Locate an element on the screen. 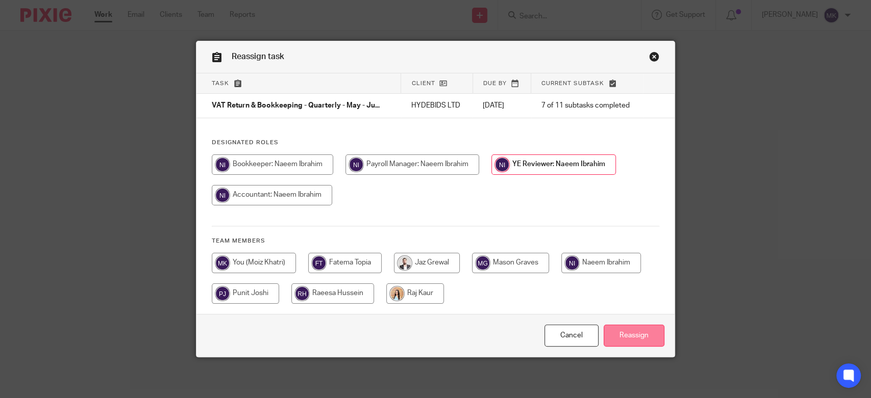 The height and width of the screenshot is (398, 871). p: HYDEBIDS LTD is located at coordinates (437, 106).